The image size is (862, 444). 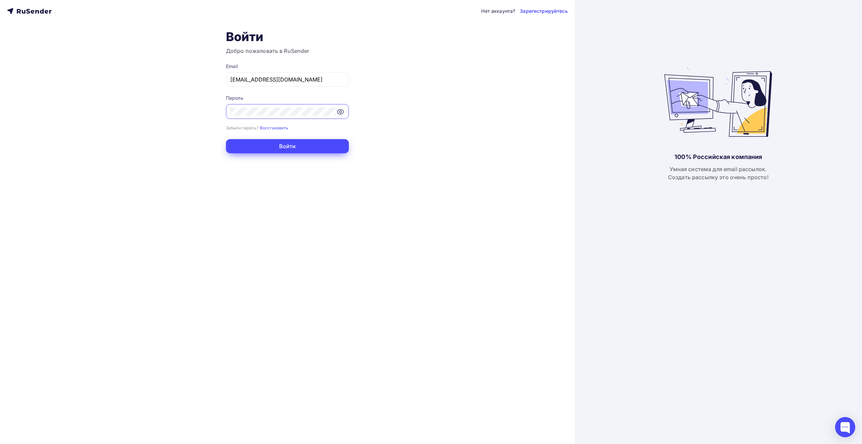 I want to click on button: Войти, so click(x=287, y=146).